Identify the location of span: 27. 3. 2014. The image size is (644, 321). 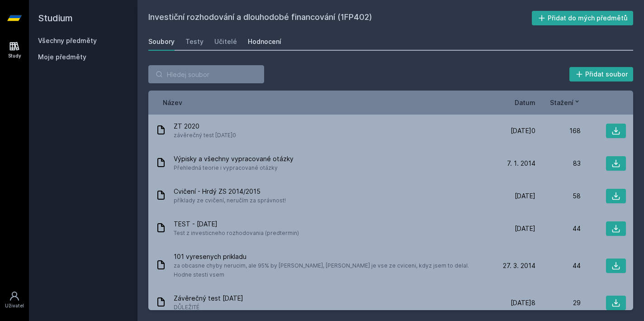
(519, 266).